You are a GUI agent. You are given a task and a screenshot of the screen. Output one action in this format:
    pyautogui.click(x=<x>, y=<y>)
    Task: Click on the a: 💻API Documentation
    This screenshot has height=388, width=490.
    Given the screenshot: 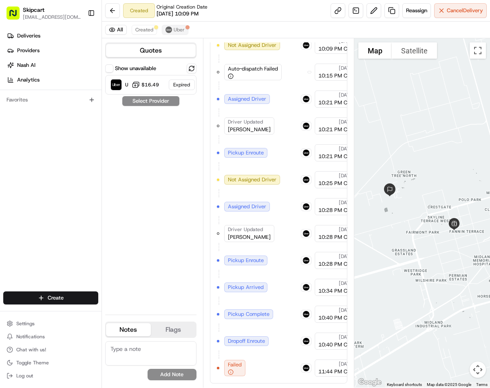 What is the action you would take?
    pyautogui.click(x=100, y=186)
    